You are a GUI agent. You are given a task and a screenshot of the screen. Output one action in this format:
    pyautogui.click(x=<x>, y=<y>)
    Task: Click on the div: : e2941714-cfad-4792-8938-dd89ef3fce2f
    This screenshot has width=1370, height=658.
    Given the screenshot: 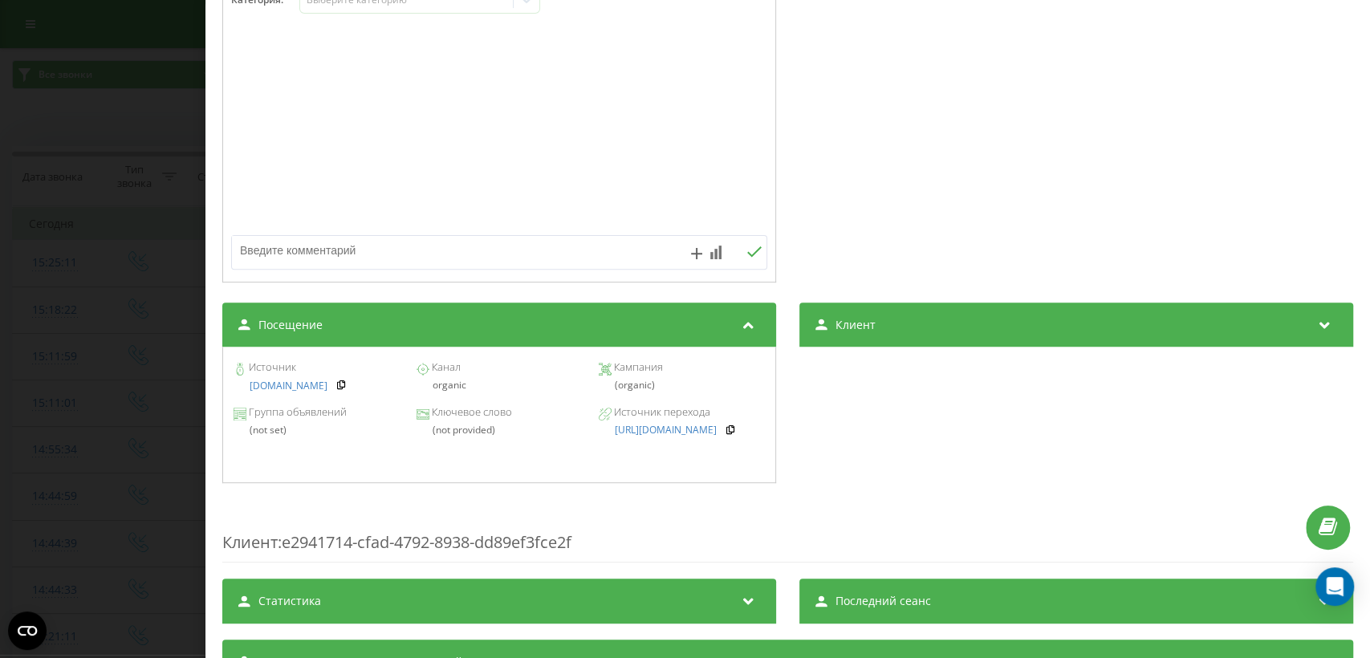 What is the action you would take?
    pyautogui.click(x=788, y=531)
    